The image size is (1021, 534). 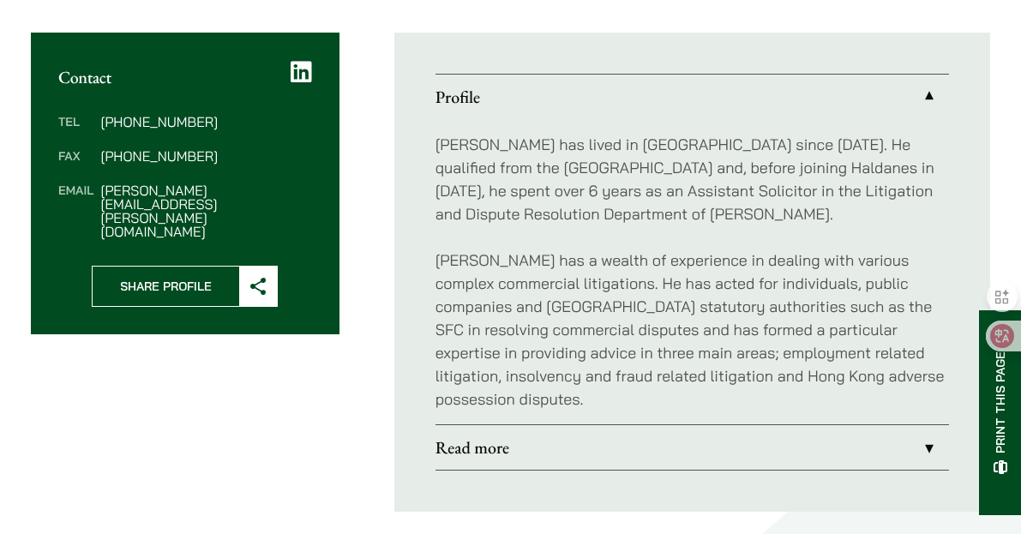 I want to click on dt: Tel, so click(x=75, y=132).